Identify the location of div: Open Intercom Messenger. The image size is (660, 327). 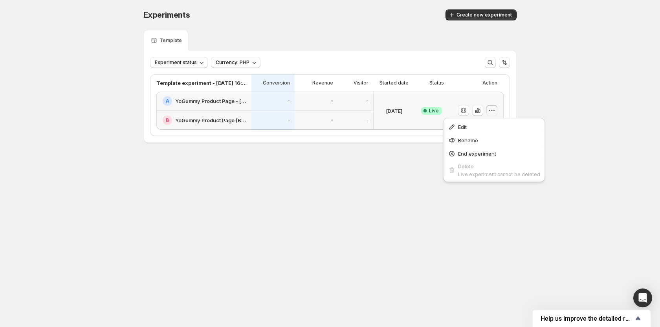
(643, 298).